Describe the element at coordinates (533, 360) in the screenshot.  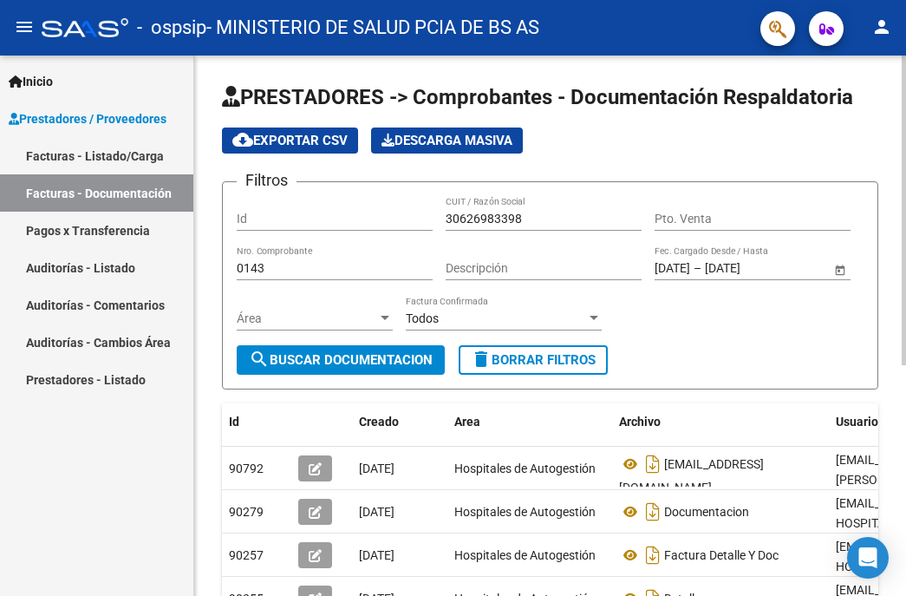
I see `button: Borrar Filtros` at that location.